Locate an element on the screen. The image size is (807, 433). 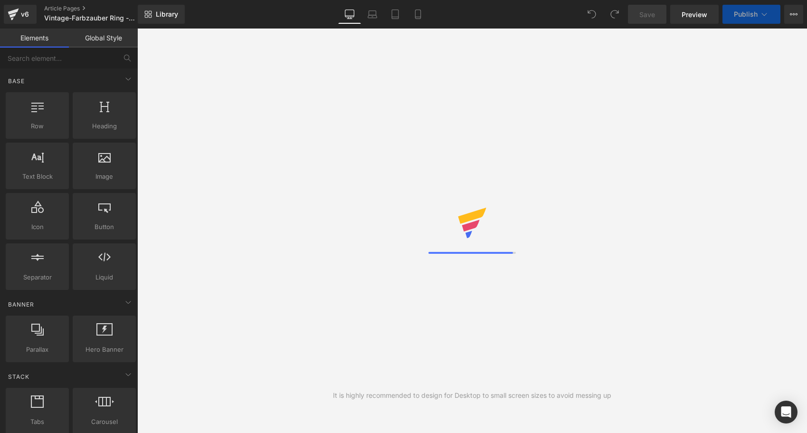
span: Vintage-Farbzauber Ring - Geschenk is located at coordinates (90, 18).